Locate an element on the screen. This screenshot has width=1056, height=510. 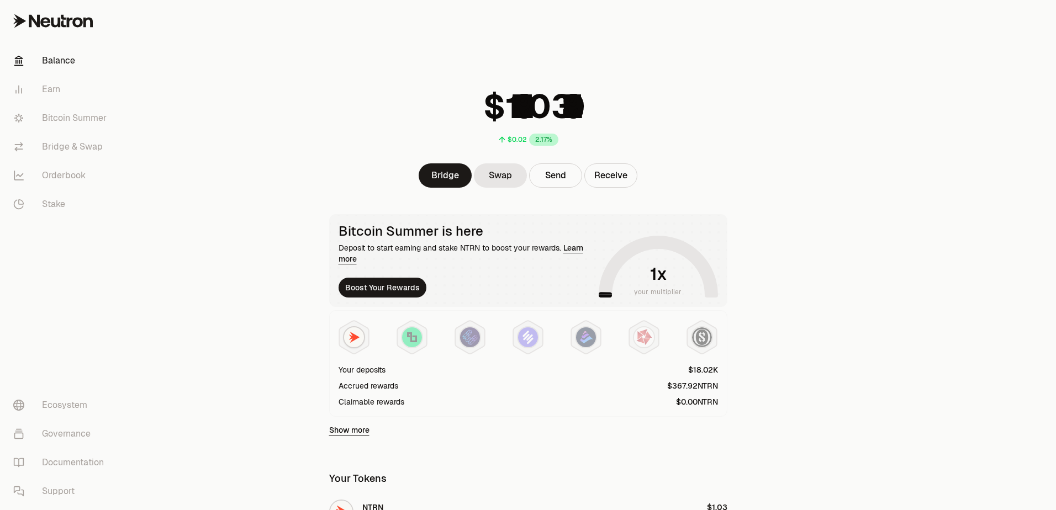
div: Your deposits is located at coordinates (362, 370).